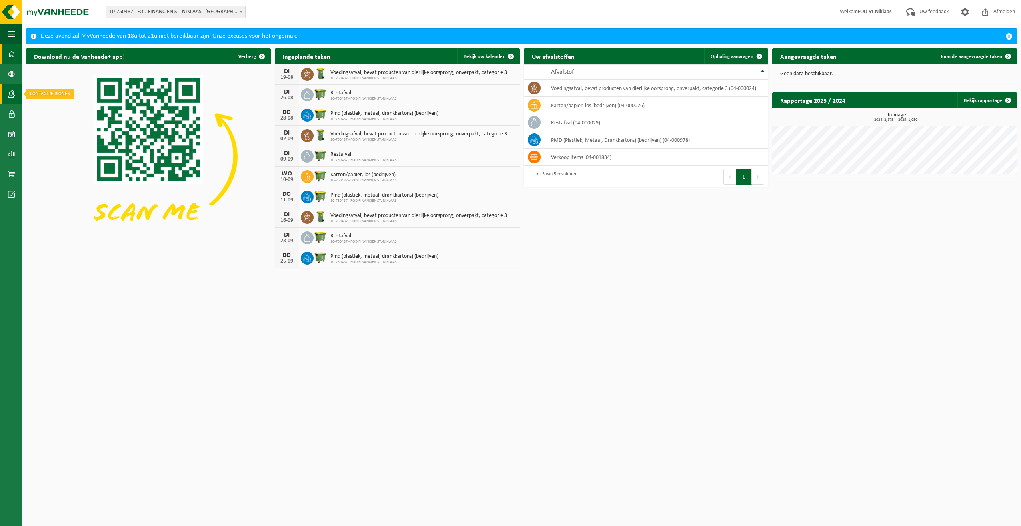 The height and width of the screenshot is (526, 1021). I want to click on div: 11-09, so click(287, 200).